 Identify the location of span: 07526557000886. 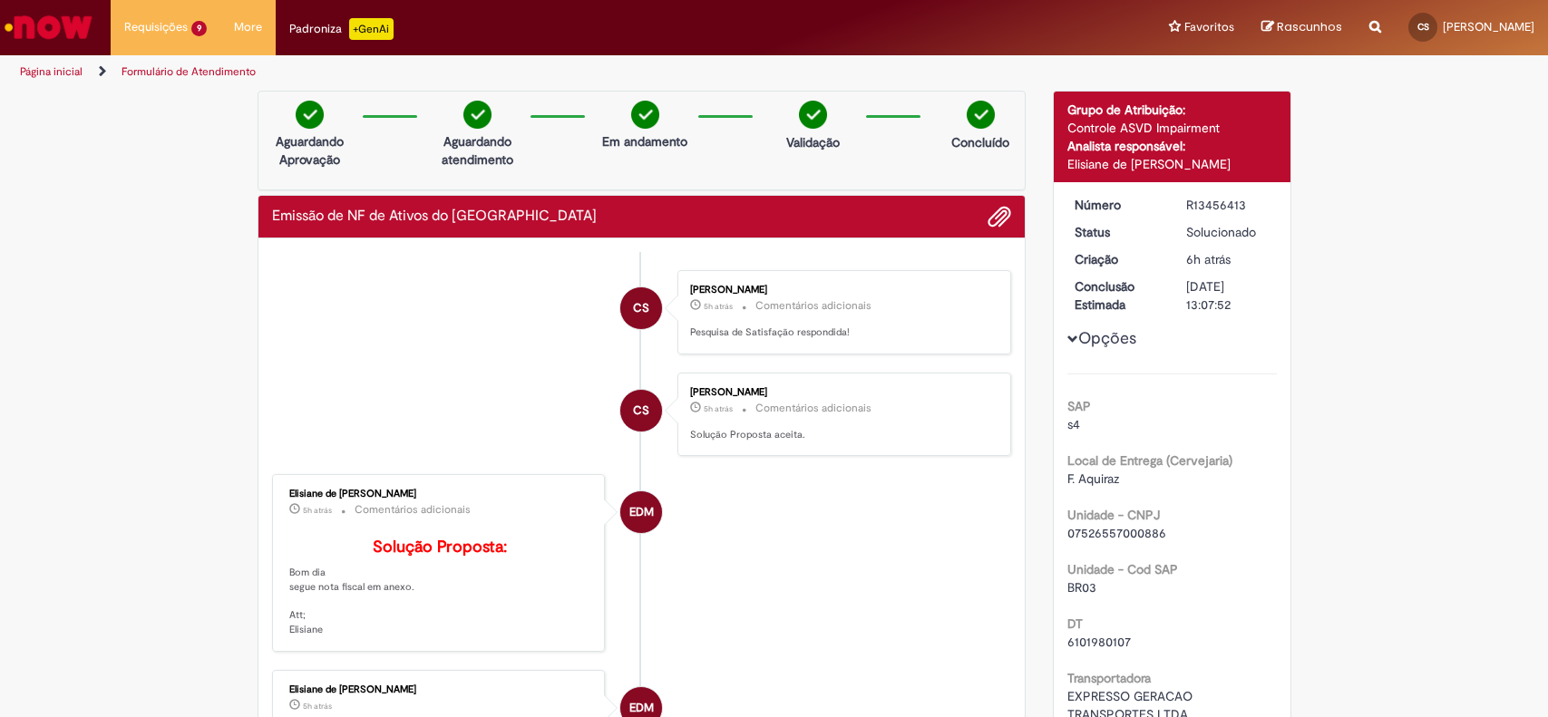
(1117, 533).